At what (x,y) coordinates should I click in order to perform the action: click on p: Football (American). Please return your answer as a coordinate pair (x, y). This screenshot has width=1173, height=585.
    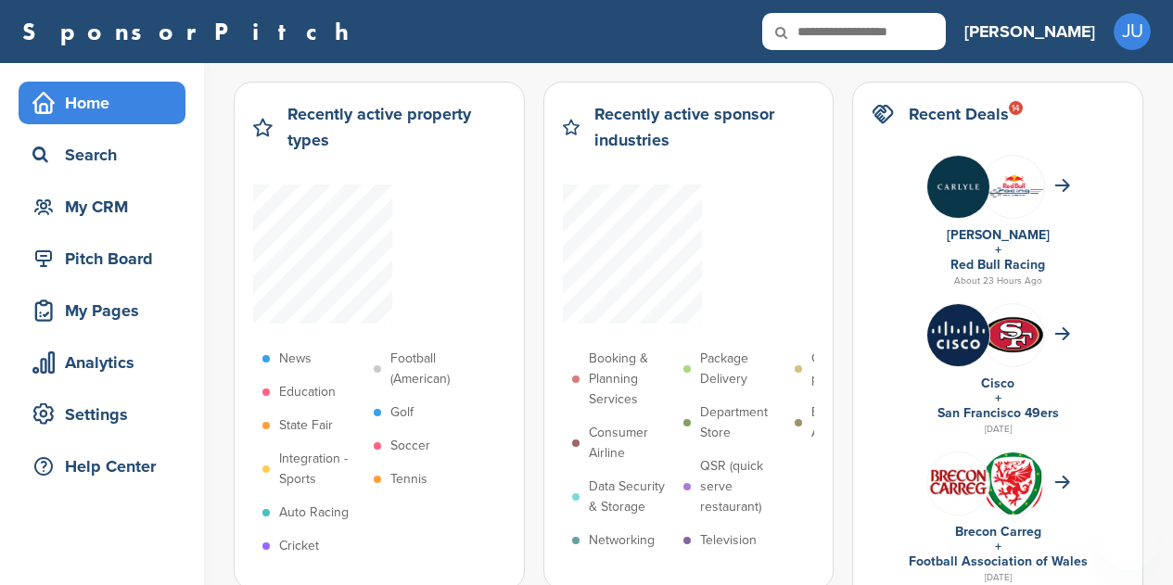
    Looking at the image, I should click on (433, 369).